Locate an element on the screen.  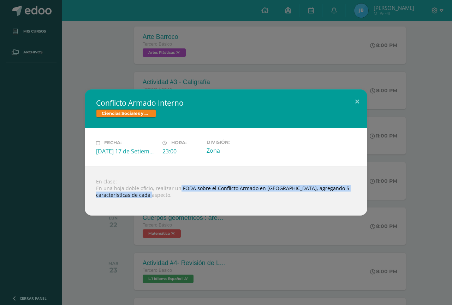
h2: Conflicto Armado Interno is located at coordinates (226, 103).